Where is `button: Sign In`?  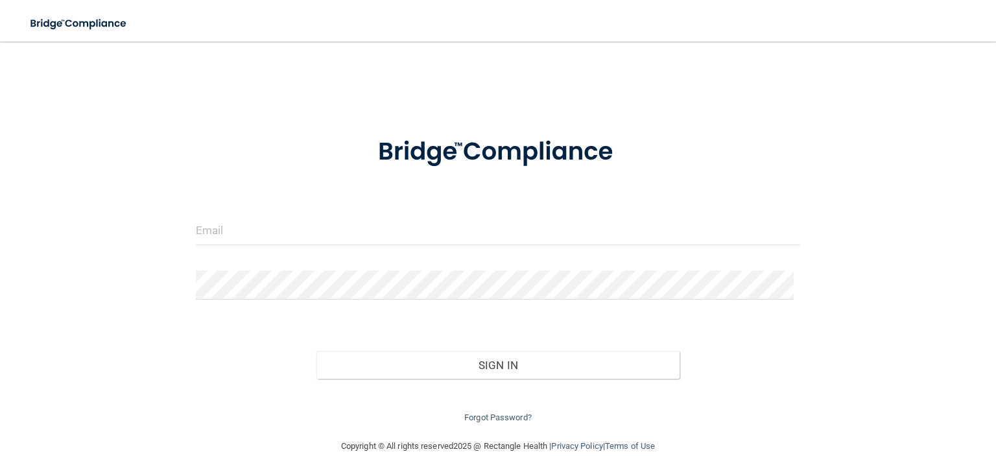 button: Sign In is located at coordinates (497, 365).